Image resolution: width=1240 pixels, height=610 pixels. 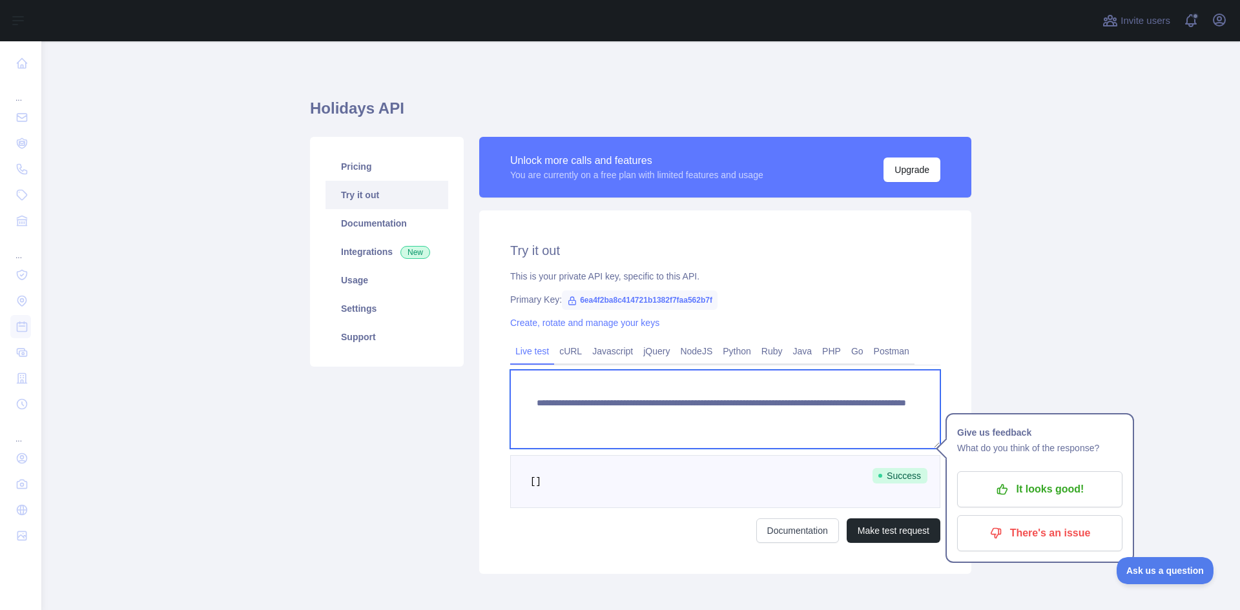 What do you see at coordinates (612, 351) in the screenshot?
I see `a: Javascript` at bounding box center [612, 351].